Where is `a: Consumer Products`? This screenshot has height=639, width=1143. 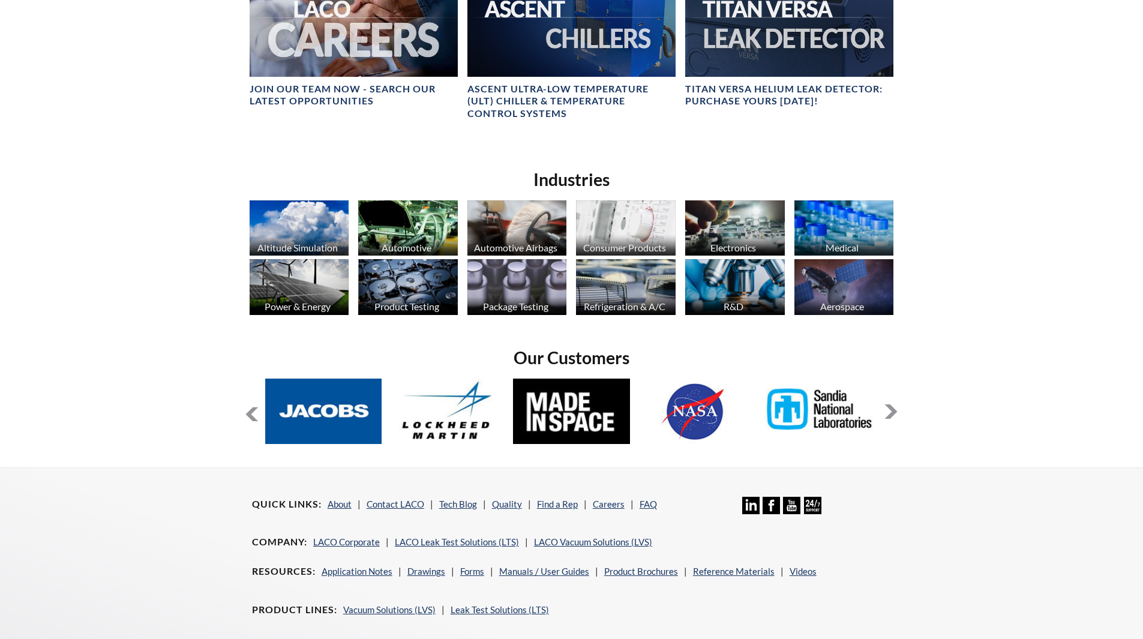 a: Consumer Products is located at coordinates (626, 230).